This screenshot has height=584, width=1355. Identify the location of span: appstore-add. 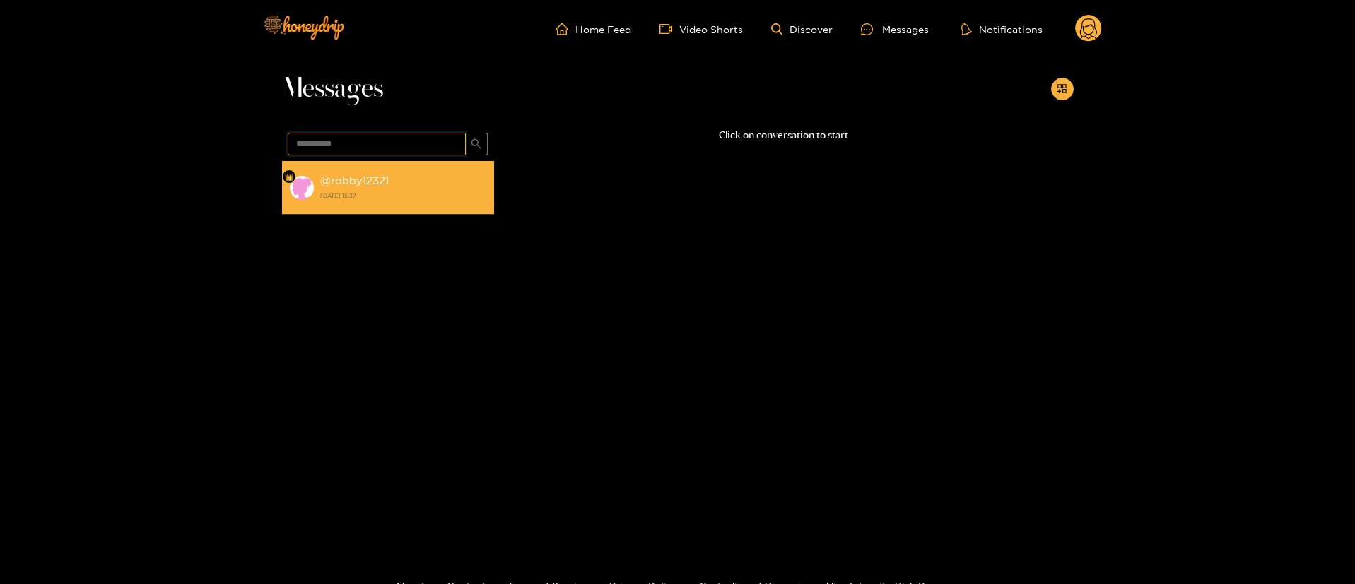
(1061, 89).